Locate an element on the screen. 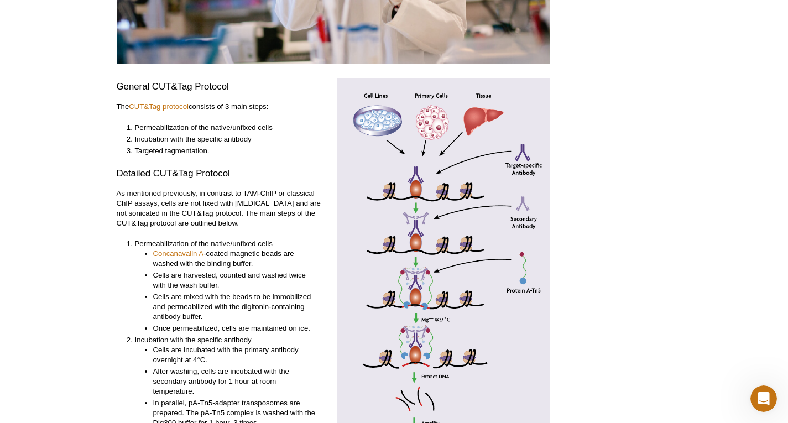 The image size is (788, 423). li: Cells are harvested, counted and washed twice with the wash buffer. is located at coordinates (235, 280).